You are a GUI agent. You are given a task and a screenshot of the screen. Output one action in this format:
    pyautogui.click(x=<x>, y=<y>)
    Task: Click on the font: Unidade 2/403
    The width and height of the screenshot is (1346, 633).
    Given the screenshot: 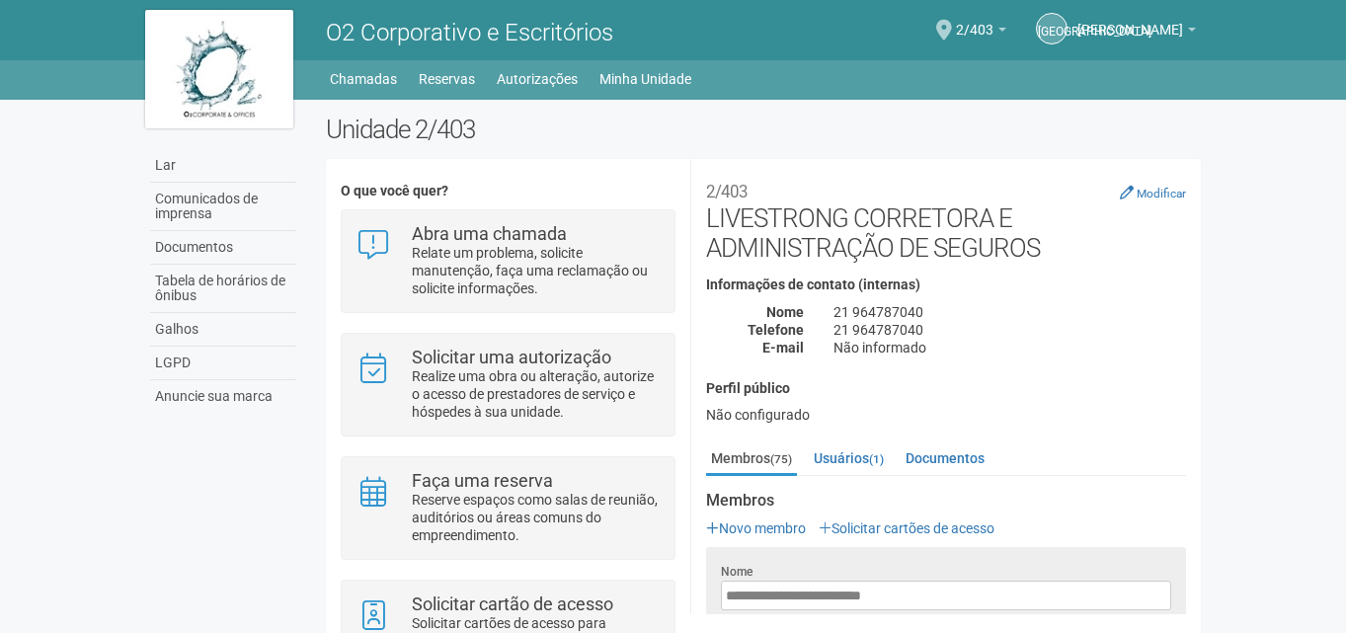 What is the action you would take?
    pyautogui.click(x=400, y=129)
    